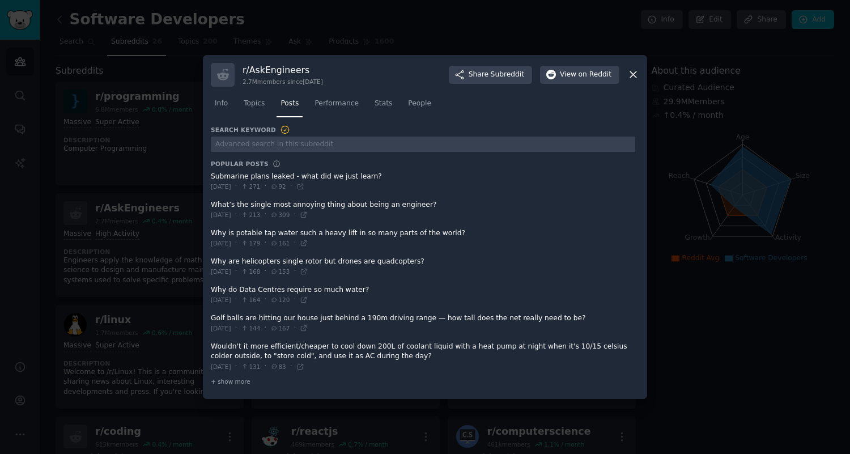  Describe the element at coordinates (580, 75) in the screenshot. I see `a: Viewon Reddit` at that location.